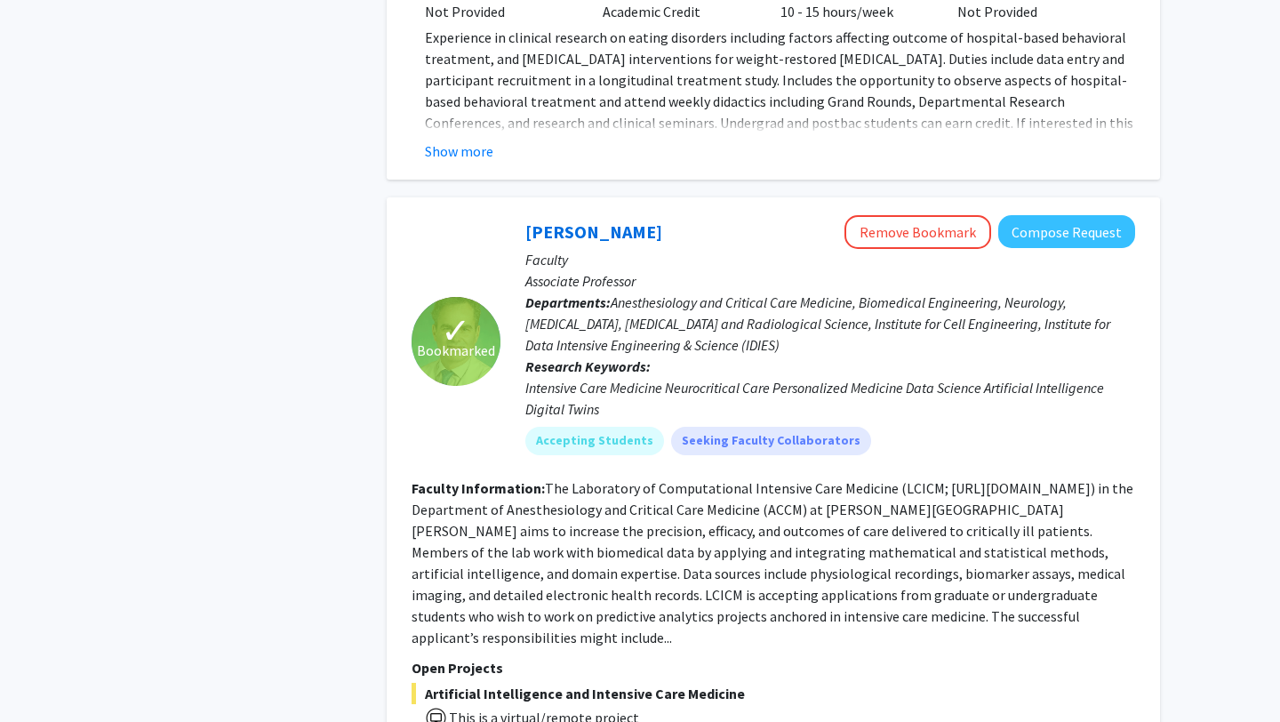 This screenshot has height=722, width=1280. Describe the element at coordinates (568, 302) in the screenshot. I see `b: Departments:` at that location.